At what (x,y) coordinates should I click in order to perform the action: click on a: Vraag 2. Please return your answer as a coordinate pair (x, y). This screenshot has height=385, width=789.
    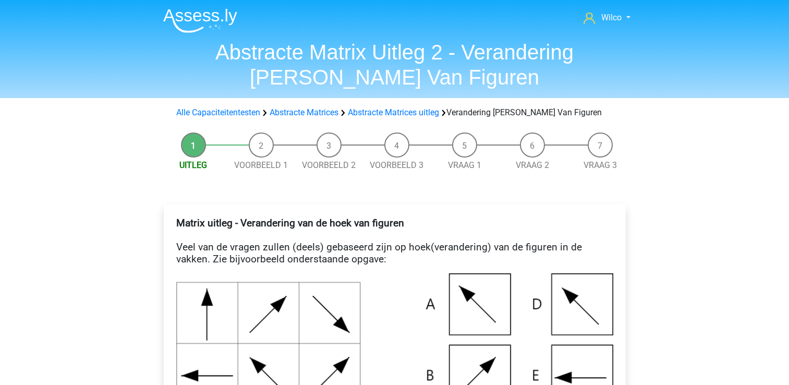
    Looking at the image, I should click on (532, 165).